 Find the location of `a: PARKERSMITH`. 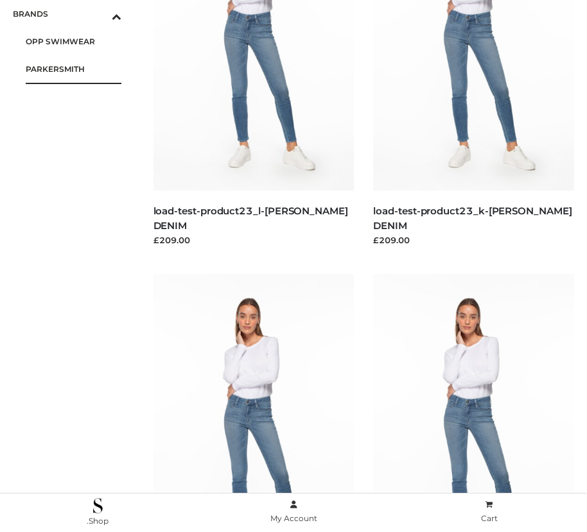

a: PARKERSMITH is located at coordinates (73, 69).